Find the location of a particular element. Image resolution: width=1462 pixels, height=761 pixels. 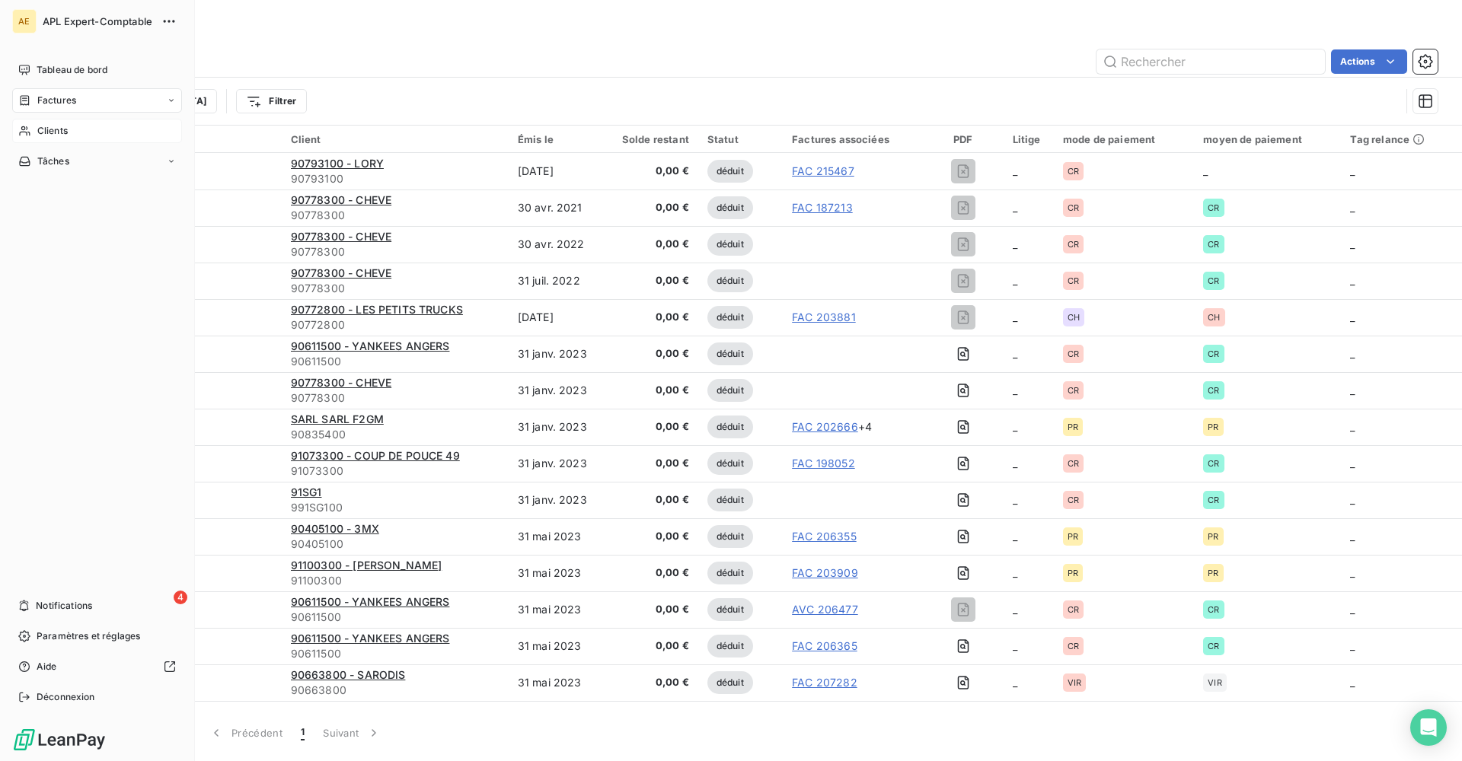

div: Tag relance is located at coordinates (1401, 139).